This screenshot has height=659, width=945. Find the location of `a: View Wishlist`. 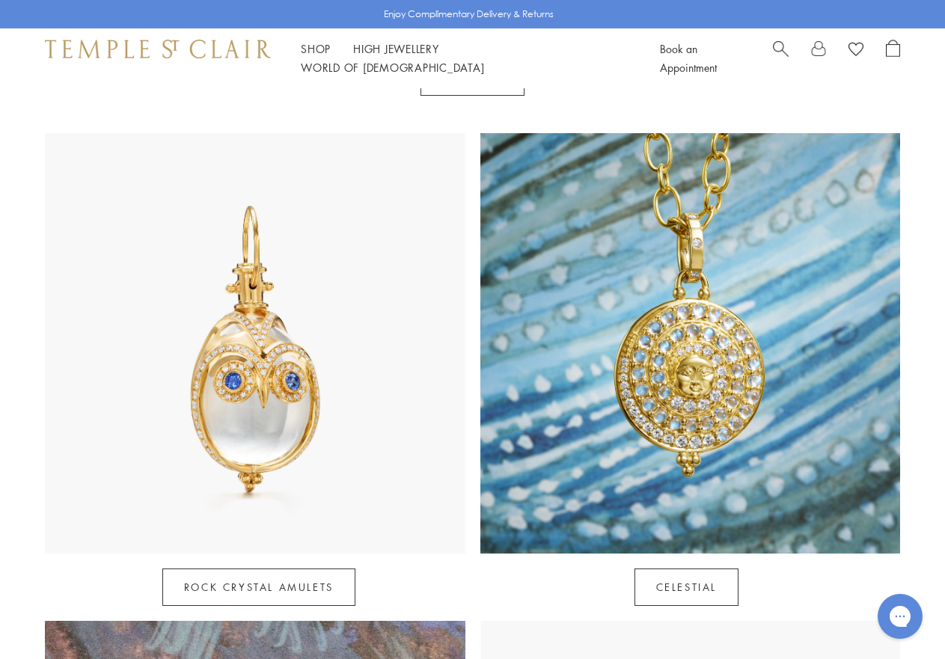

a: View Wishlist is located at coordinates (856, 51).